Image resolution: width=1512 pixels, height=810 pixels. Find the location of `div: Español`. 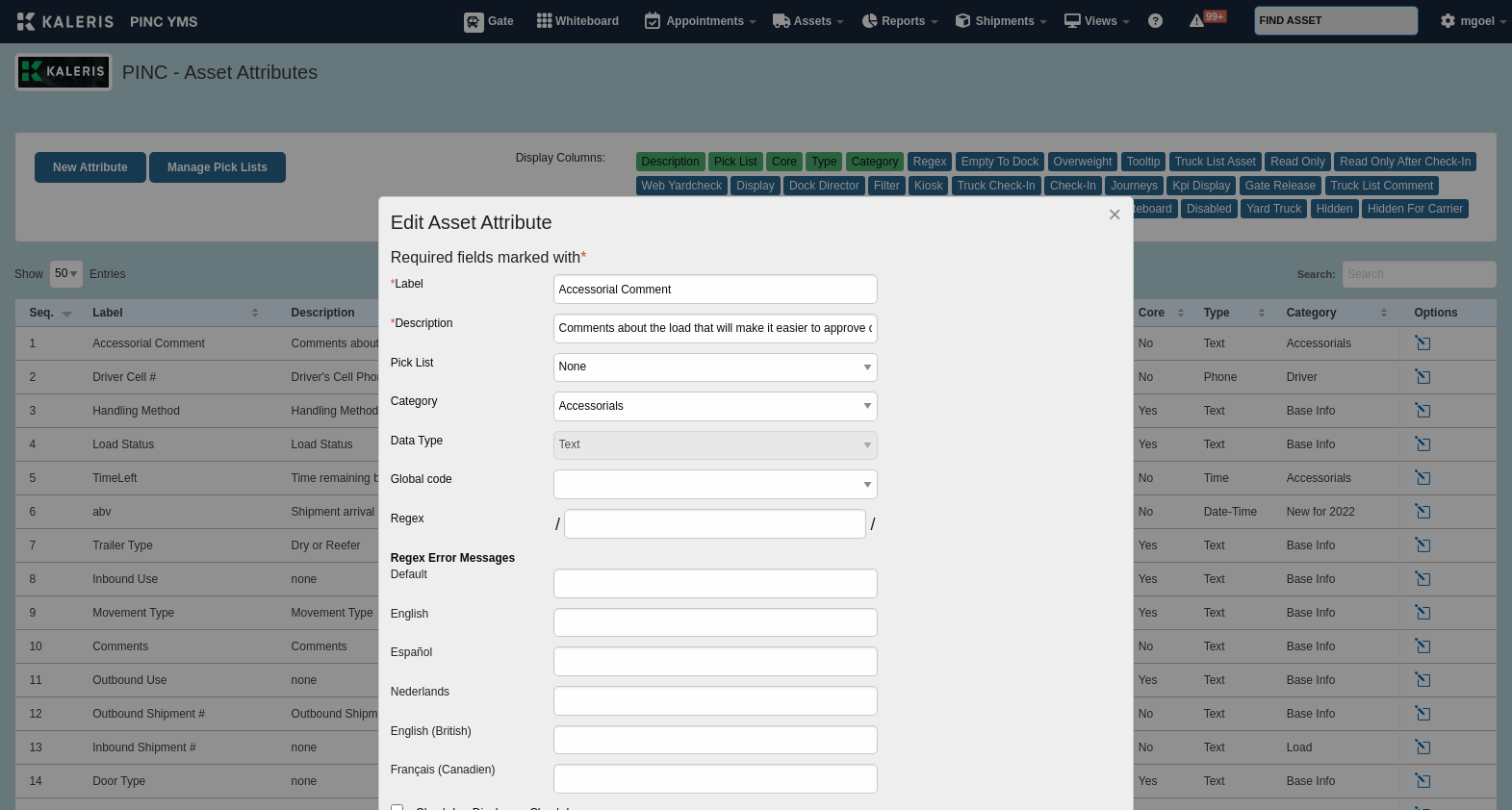

div: Español is located at coordinates (471, 666).